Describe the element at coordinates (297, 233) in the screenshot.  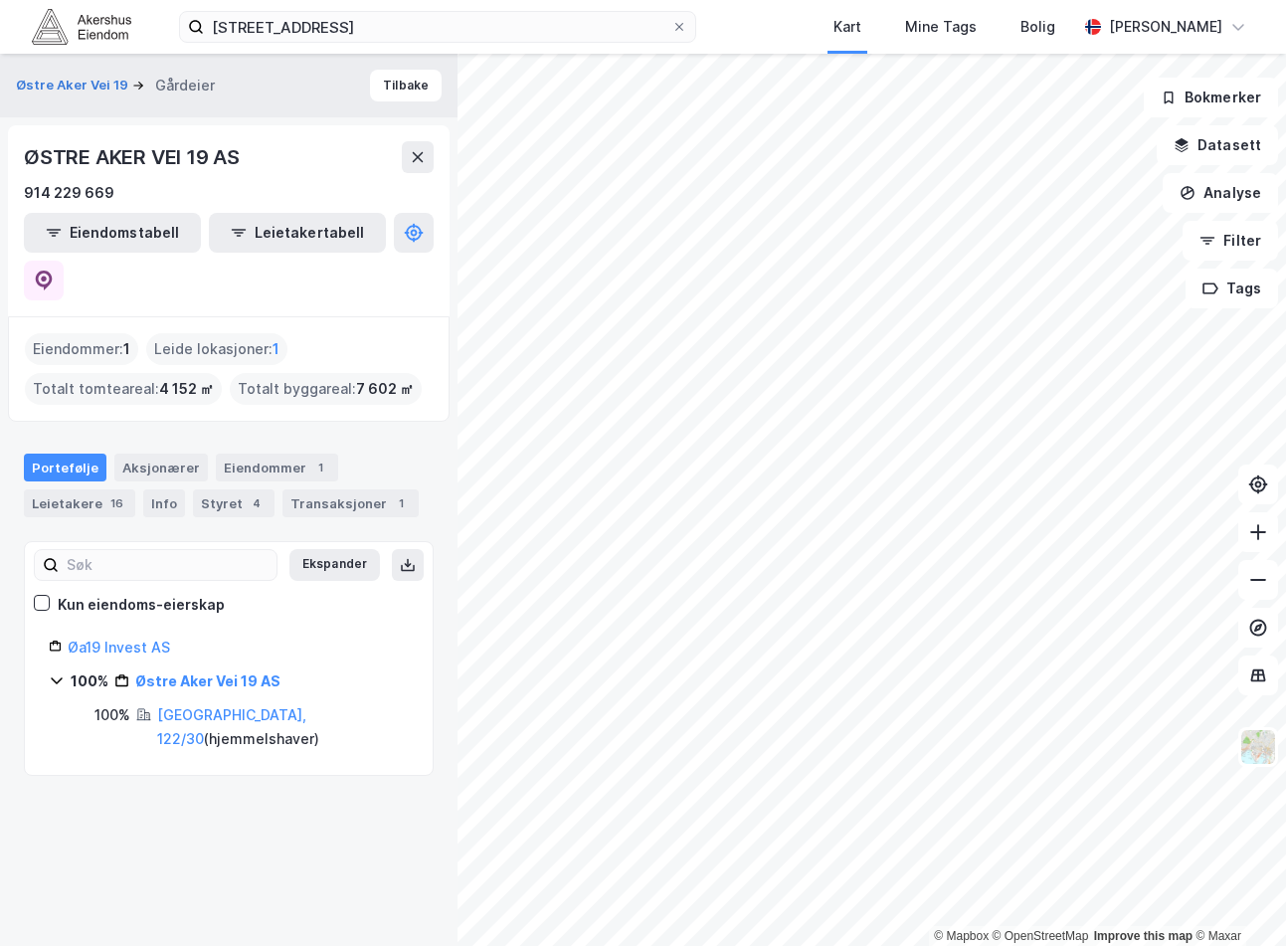
I see `button: Leietakertabell` at that location.